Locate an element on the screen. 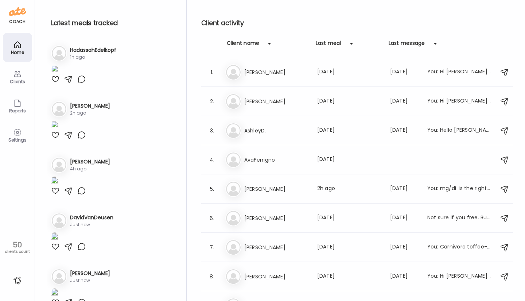 The image size is (525, 301). img: images%2Fip99ljtmwDYLWjdYRTVxLbjdbSK2%2FN85wCbnC1RiM9KC6fMqw%2FN80XzEkMwn7E03LZiFAg_1080 is located at coordinates (55, 293).